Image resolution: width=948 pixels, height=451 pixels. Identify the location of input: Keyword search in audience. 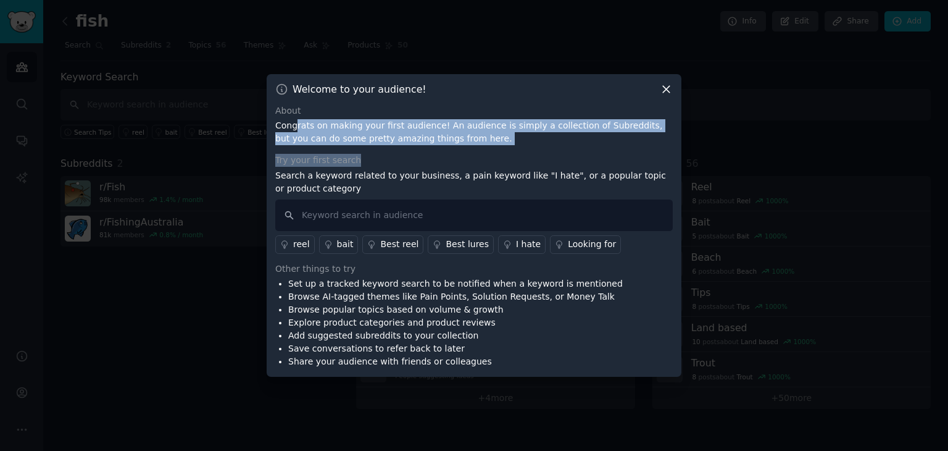
(474, 215).